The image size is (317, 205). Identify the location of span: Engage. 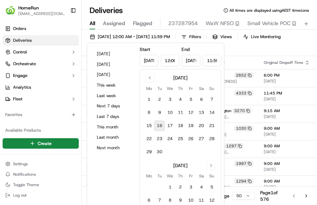
(20, 76).